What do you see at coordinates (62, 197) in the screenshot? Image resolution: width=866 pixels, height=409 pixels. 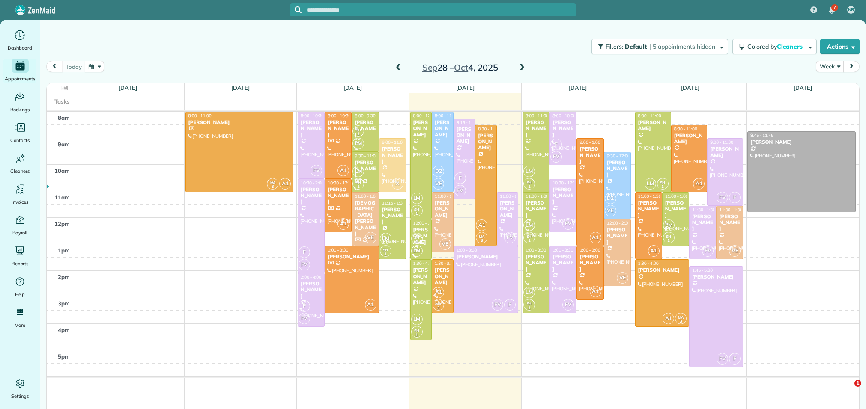 I see `span: 11am` at bounding box center [62, 197].